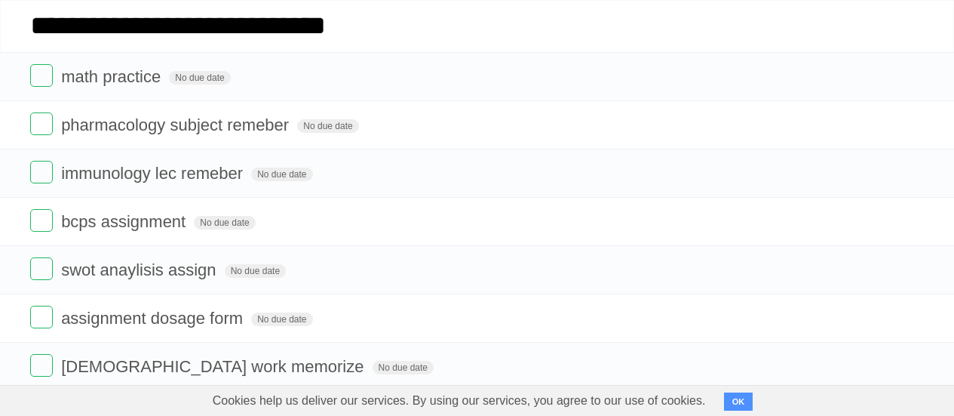  Describe the element at coordinates (739, 401) in the screenshot. I see `button: OK` at that location.